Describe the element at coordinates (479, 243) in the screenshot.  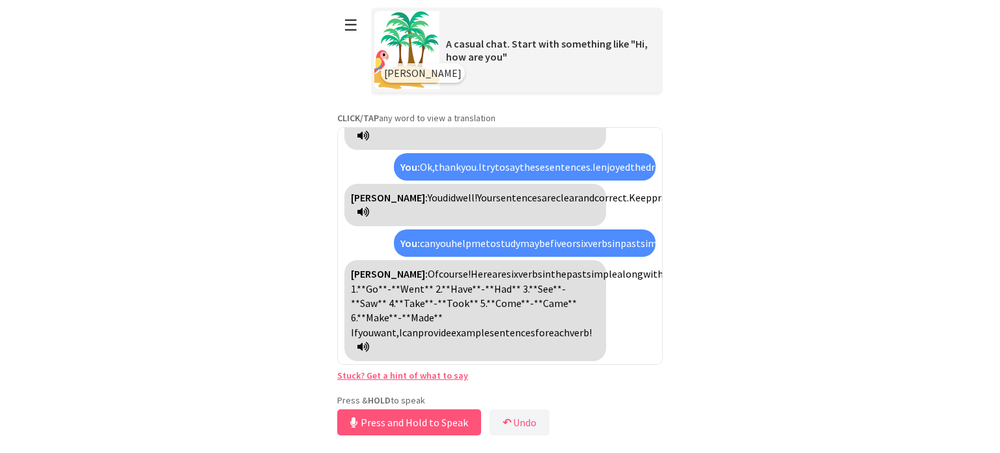
I see `span: me` at that location.